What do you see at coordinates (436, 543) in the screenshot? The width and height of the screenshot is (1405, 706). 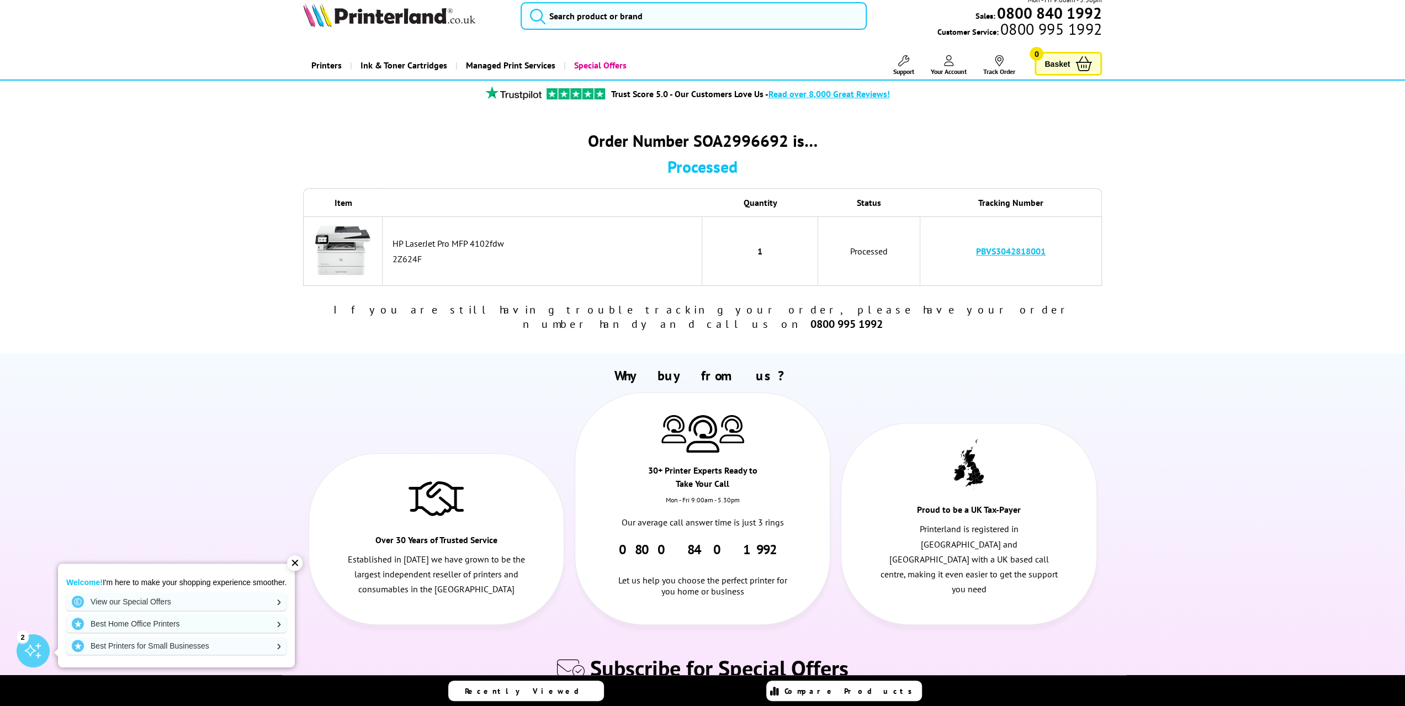 I see `div: Over 30 Years of Trusted Service` at bounding box center [436, 543].